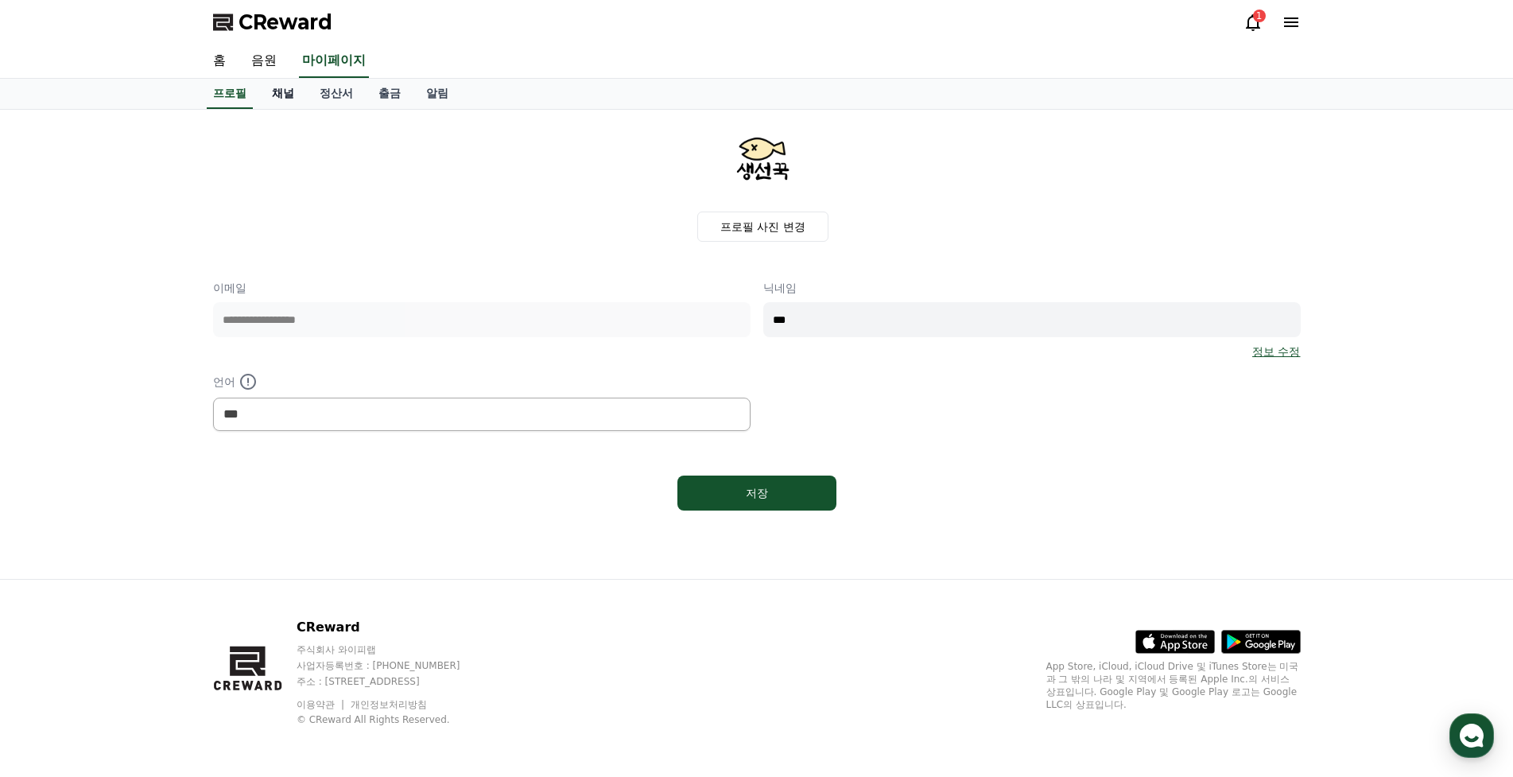 The height and width of the screenshot is (777, 1513). I want to click on img: profile_image, so click(763, 161).